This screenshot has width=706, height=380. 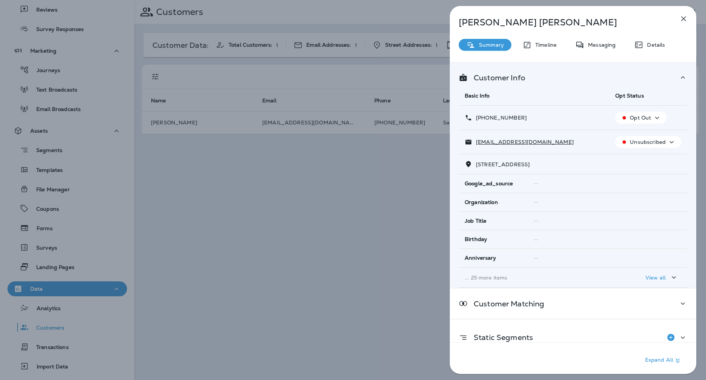 I want to click on p: Expand All, so click(x=664, y=361).